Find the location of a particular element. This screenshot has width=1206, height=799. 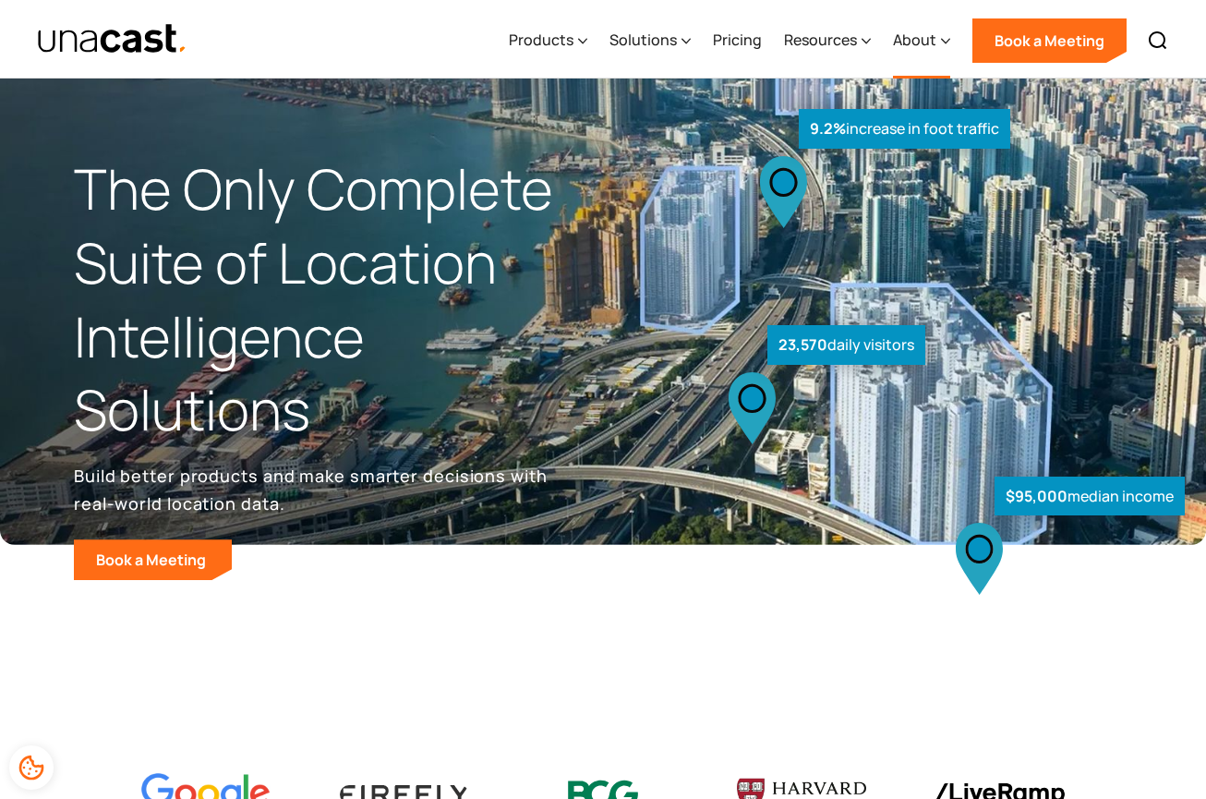

img: Search icon is located at coordinates (1158, 41).